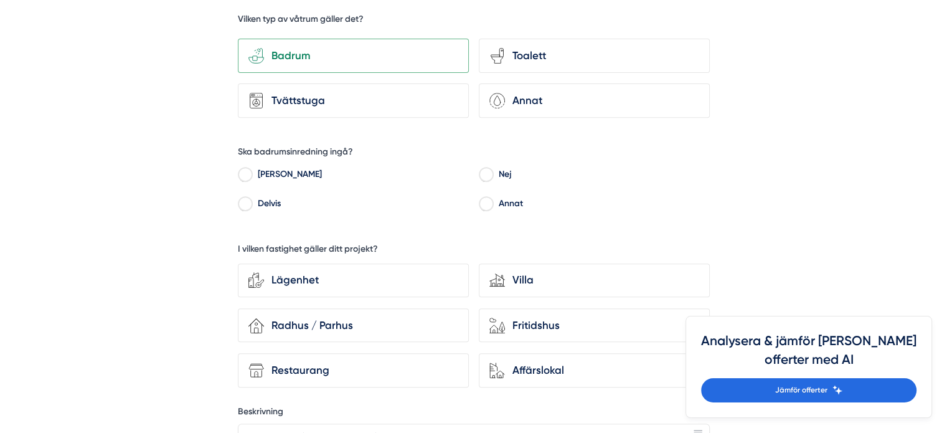 The width and height of the screenshot is (947, 433). I want to click on h5: Ska badrumsinredning ingå?, so click(295, 153).